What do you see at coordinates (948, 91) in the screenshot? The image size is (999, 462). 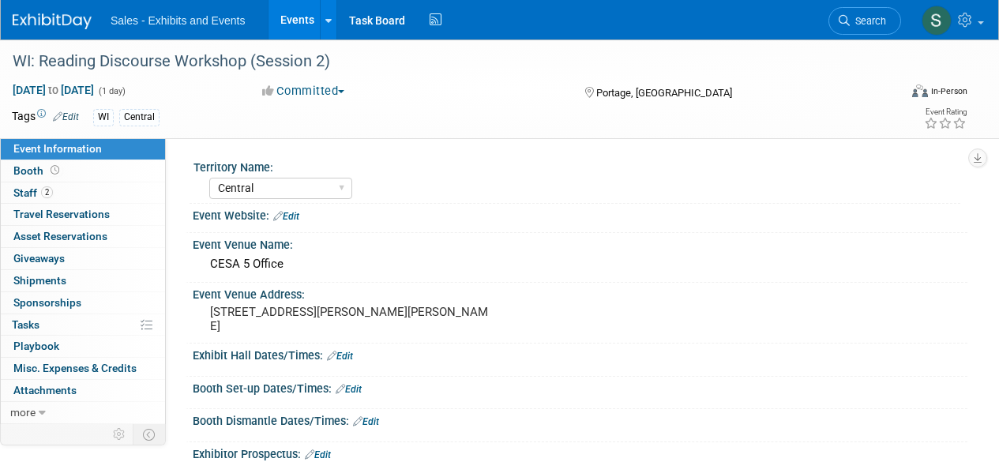 I see `div: In-Person` at bounding box center [948, 91].